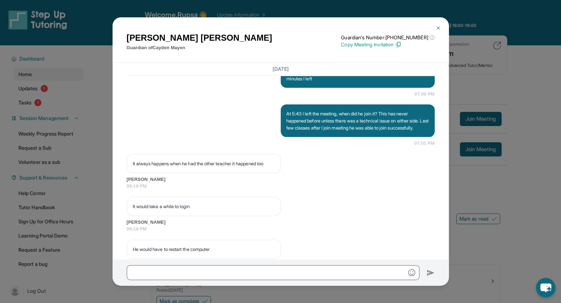  What do you see at coordinates (424, 143) in the screenshot?
I see `span: 07:01 PM` at bounding box center [424, 143].